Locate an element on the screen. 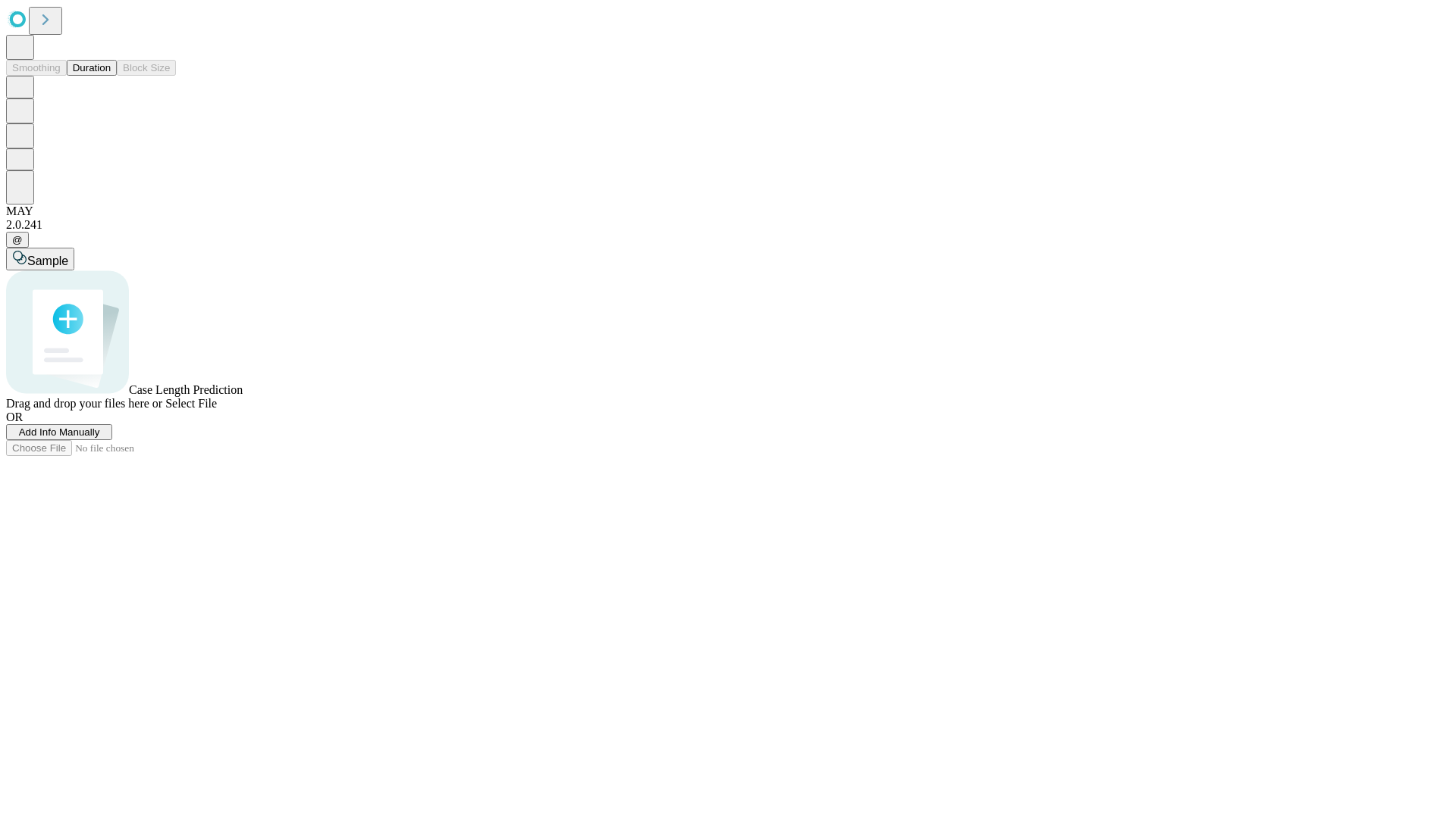 This screenshot has height=818, width=1456. button: Add Info Manually is located at coordinates (59, 431).